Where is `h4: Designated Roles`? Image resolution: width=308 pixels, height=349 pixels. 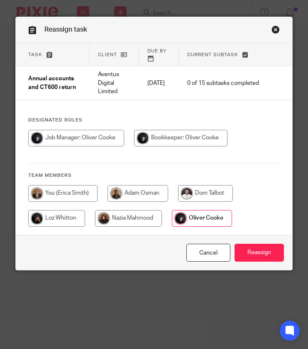
h4: Designated Roles is located at coordinates (154, 120).